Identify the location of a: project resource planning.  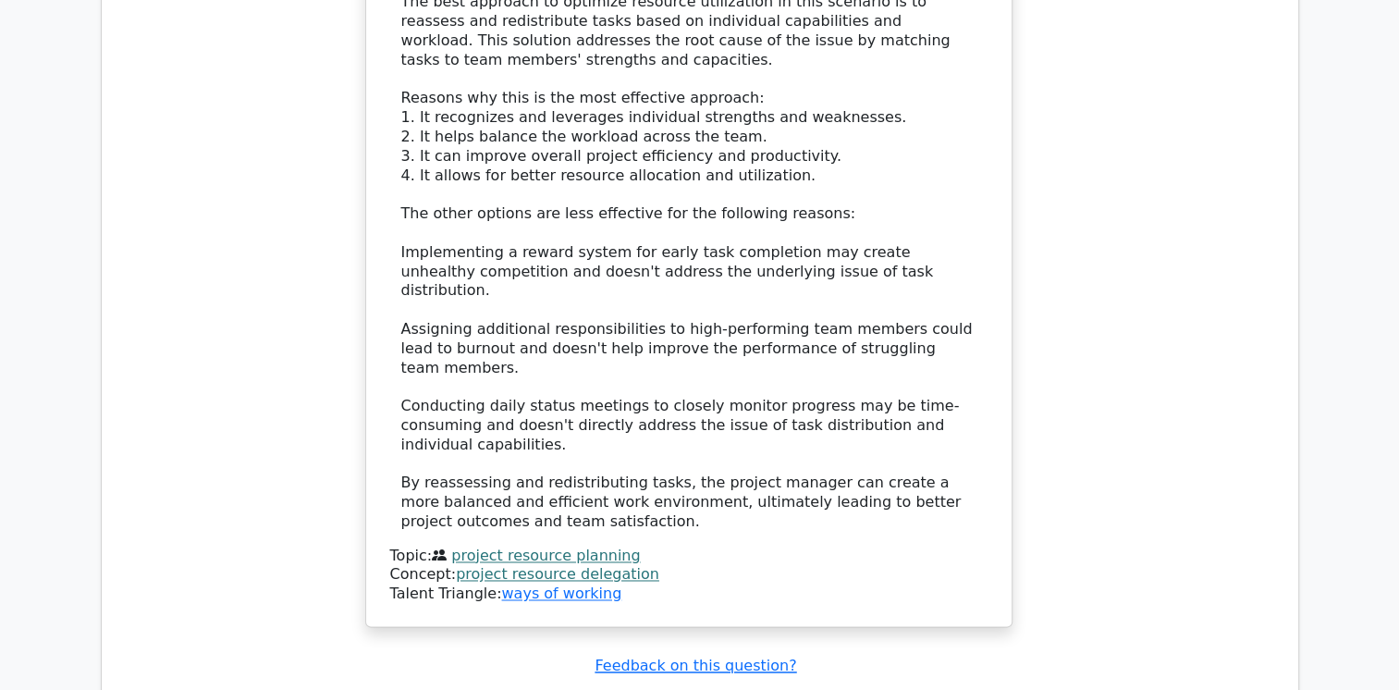
(546, 555).